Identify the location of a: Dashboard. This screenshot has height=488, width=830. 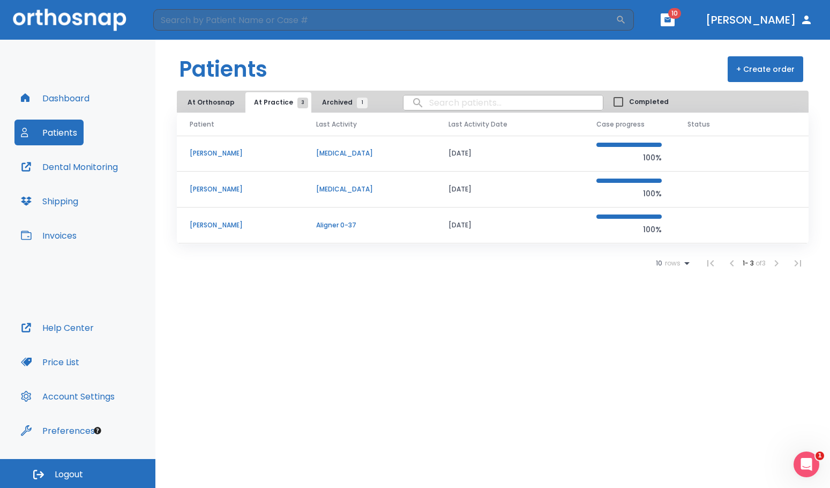
(55, 98).